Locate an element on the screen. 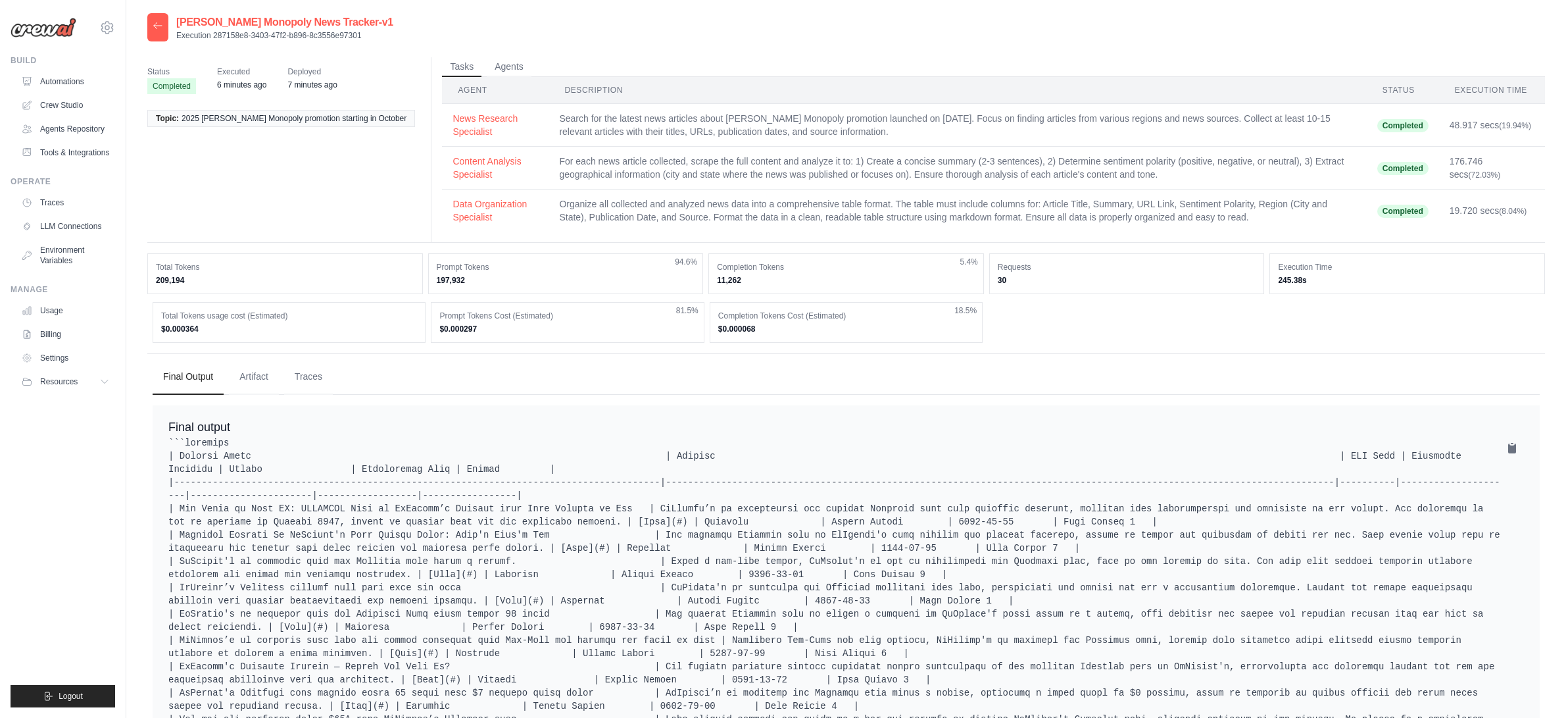 The image size is (1566, 718). td: 48.917 secs is located at coordinates (1492, 125).